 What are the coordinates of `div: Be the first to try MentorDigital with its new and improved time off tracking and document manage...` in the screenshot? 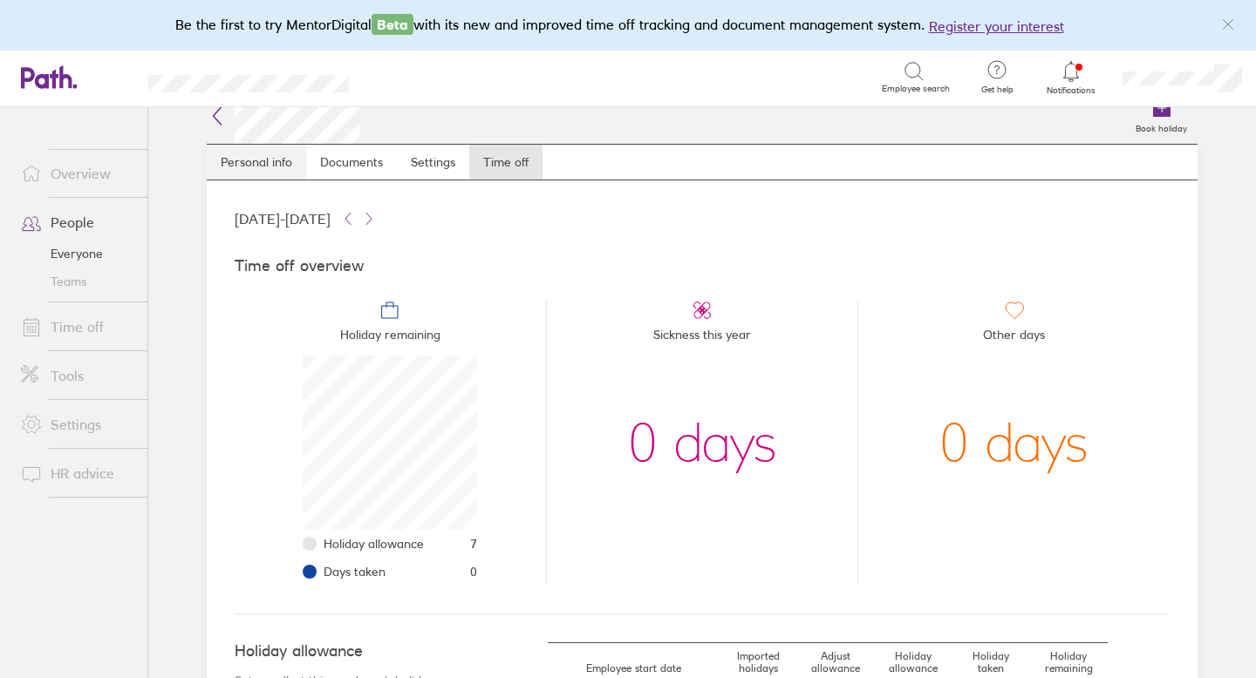 It's located at (628, 25).